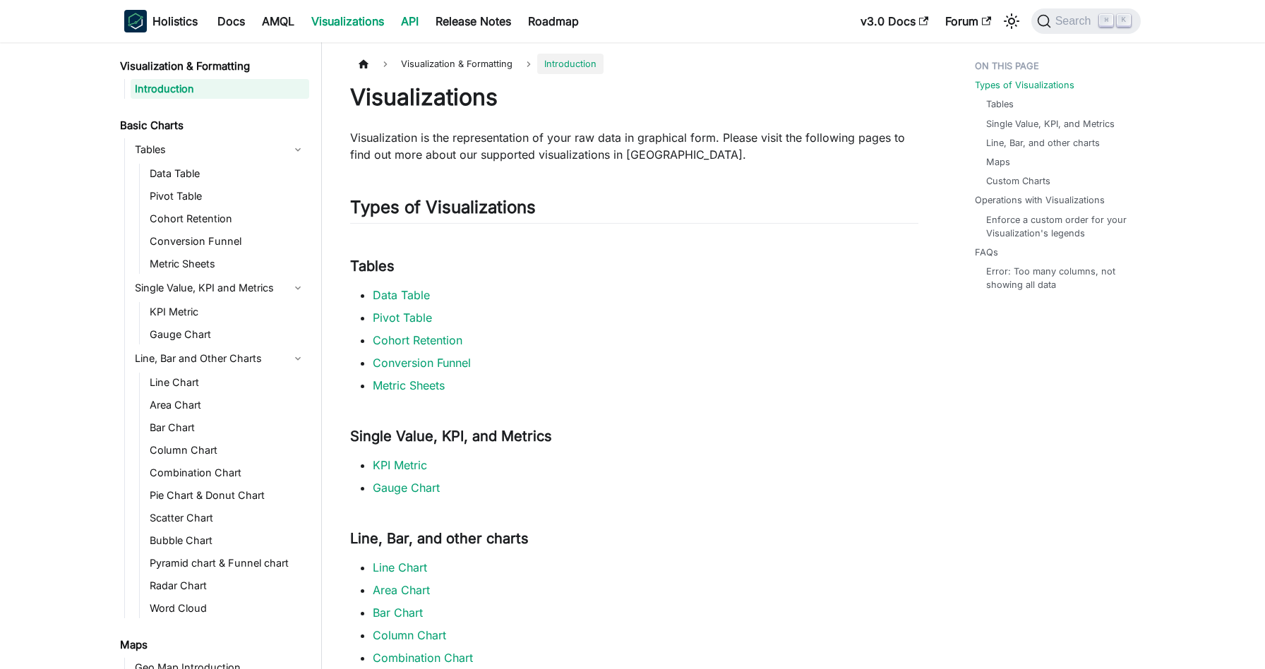  Describe the element at coordinates (227, 518) in the screenshot. I see `a: Scatter Chart` at that location.